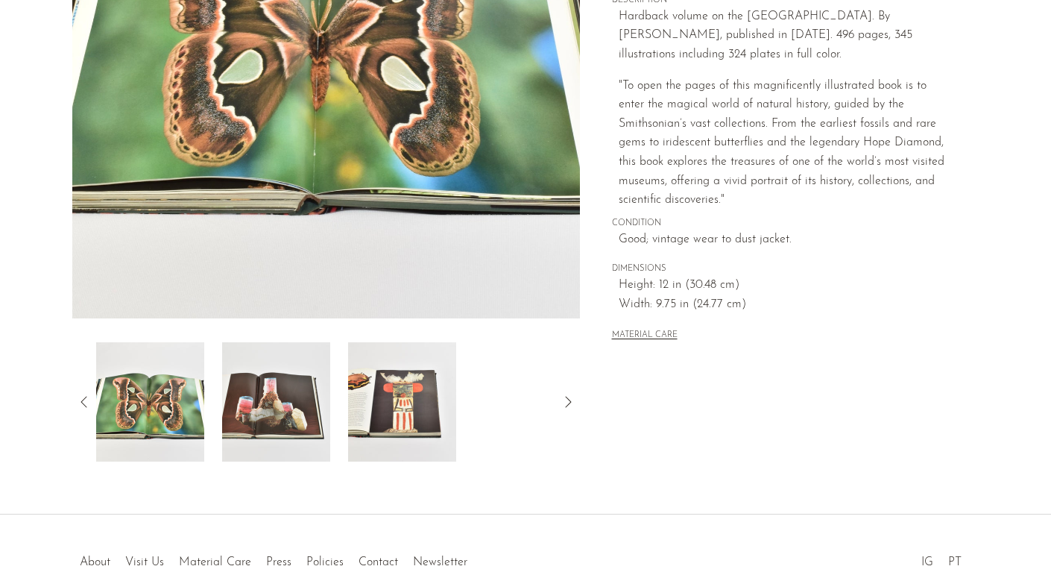 The image size is (1051, 575). What do you see at coordinates (95, 562) in the screenshot?
I see `a: About` at bounding box center [95, 562].